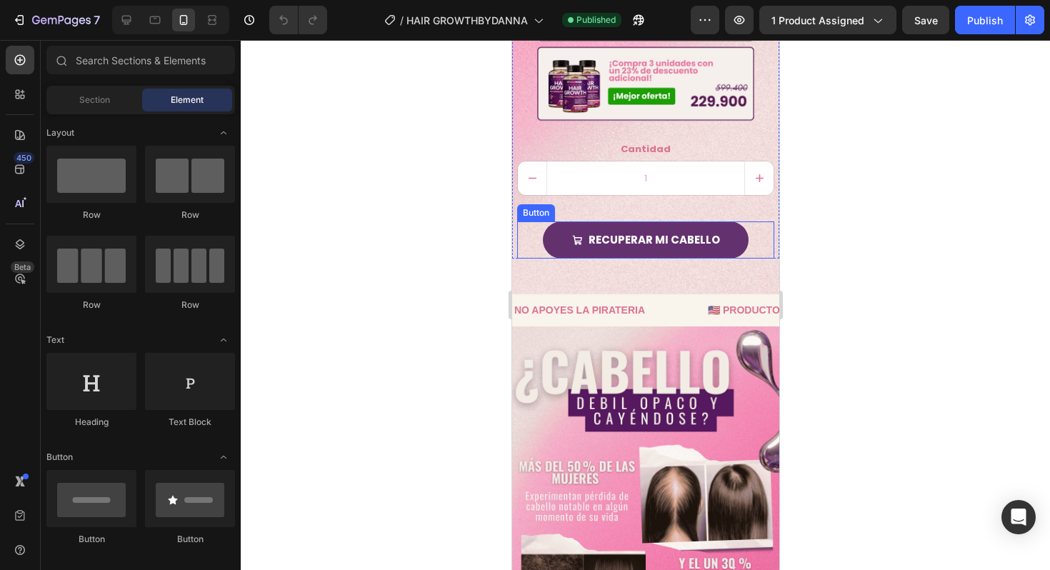 Image resolution: width=1050 pixels, height=570 pixels. I want to click on p: Cantidad, so click(134, 109).